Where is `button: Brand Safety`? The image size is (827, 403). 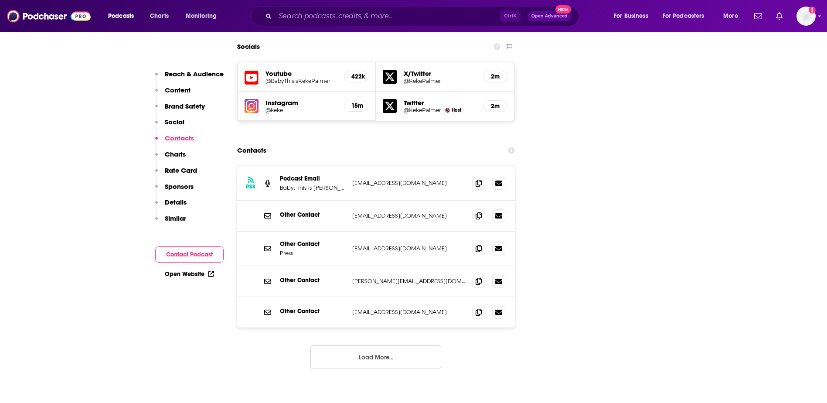 button: Brand Safety is located at coordinates (180, 110).